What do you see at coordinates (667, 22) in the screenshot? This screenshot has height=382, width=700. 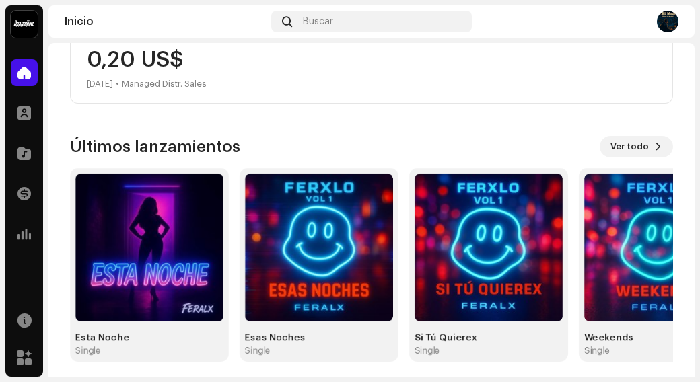 I see `img: 40b384f3-a709-41bb-baaa-8f193e5d9b19` at bounding box center [667, 22].